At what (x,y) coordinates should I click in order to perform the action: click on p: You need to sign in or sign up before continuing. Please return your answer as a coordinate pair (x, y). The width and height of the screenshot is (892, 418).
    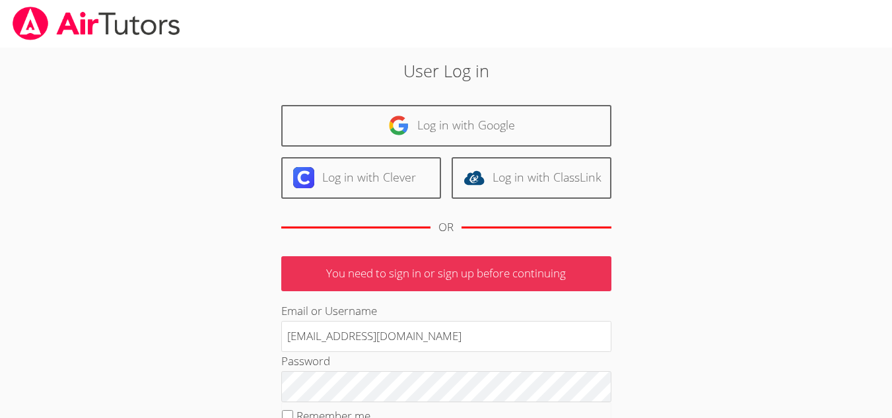
    Looking at the image, I should click on (446, 273).